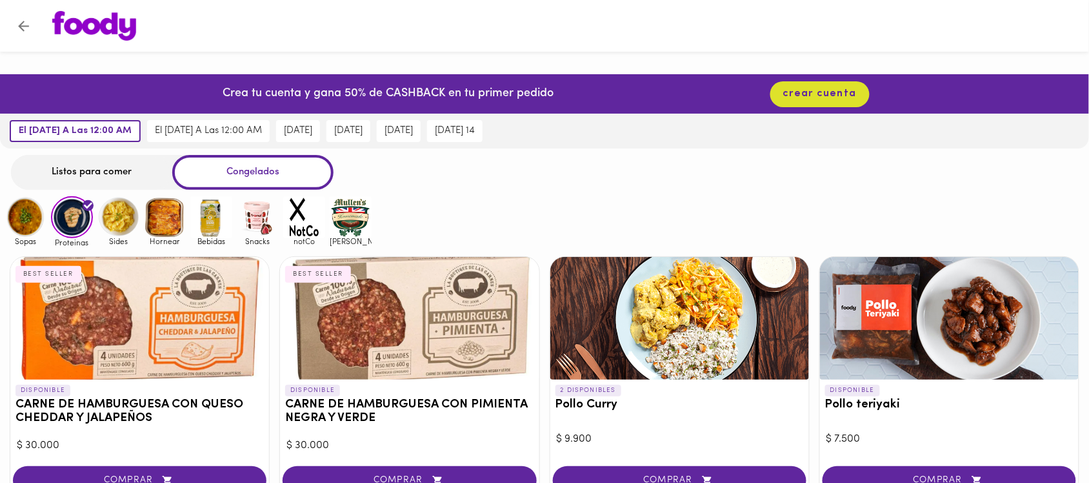  Describe the element at coordinates (409, 318) in the screenshot. I see `div: CARNE DE HAMBURGUESA CON PIMIENTA NEGRA Y VERDE` at that location.